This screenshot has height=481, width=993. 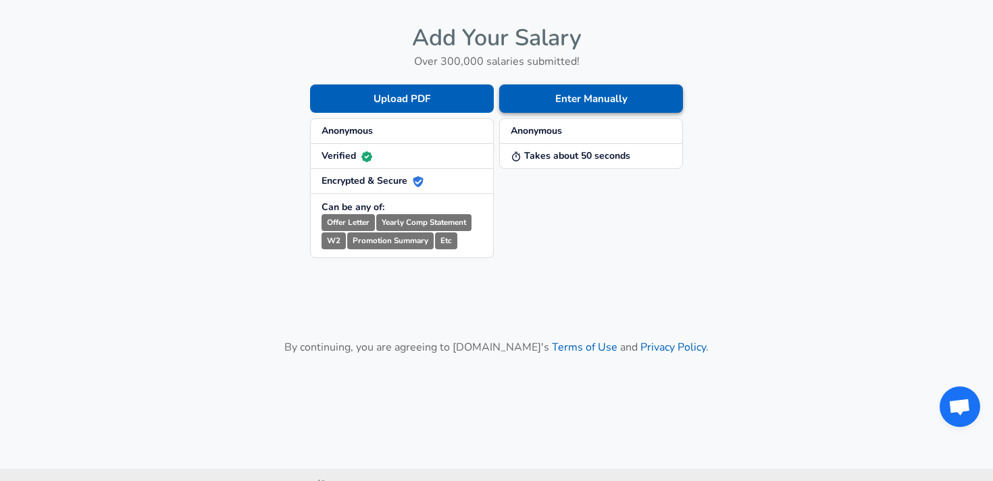 What do you see at coordinates (570, 155) in the screenshot?
I see `strong: Takes about 50 seconds` at bounding box center [570, 155].